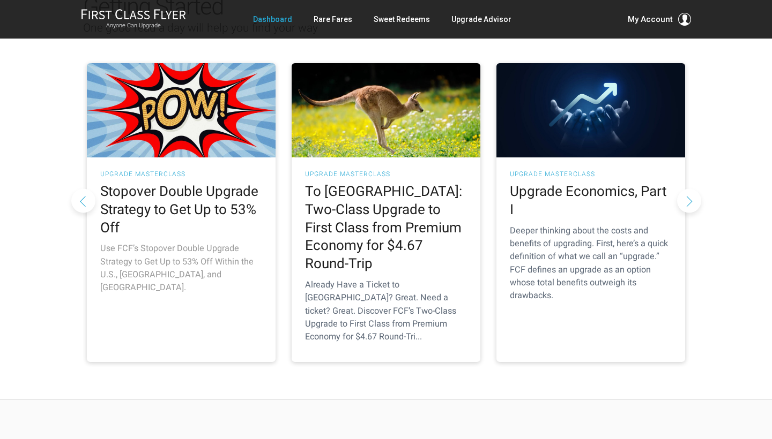  I want to click on p: Use FCF’s Stopover Double Upgrade Strategy to Get Up to 53% Off Within the U.S., [GEOGRAPHIC_DATA..., so click(181, 268).